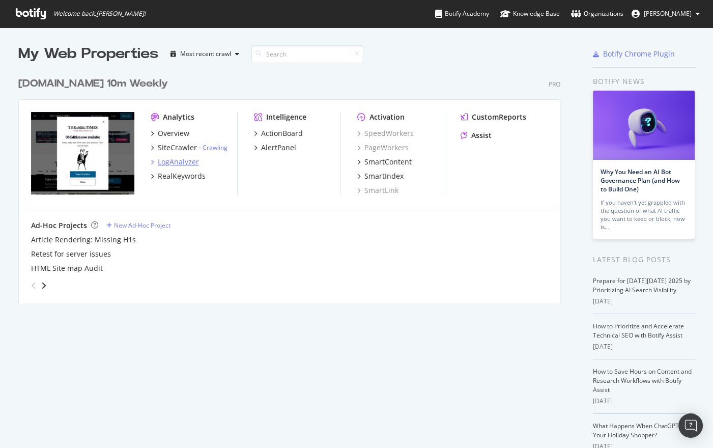 The image size is (713, 448). What do you see at coordinates (642, 380) in the screenshot?
I see `a: How to Save Hours on Content and Research Workflows with Botify Assist` at bounding box center [642, 380].